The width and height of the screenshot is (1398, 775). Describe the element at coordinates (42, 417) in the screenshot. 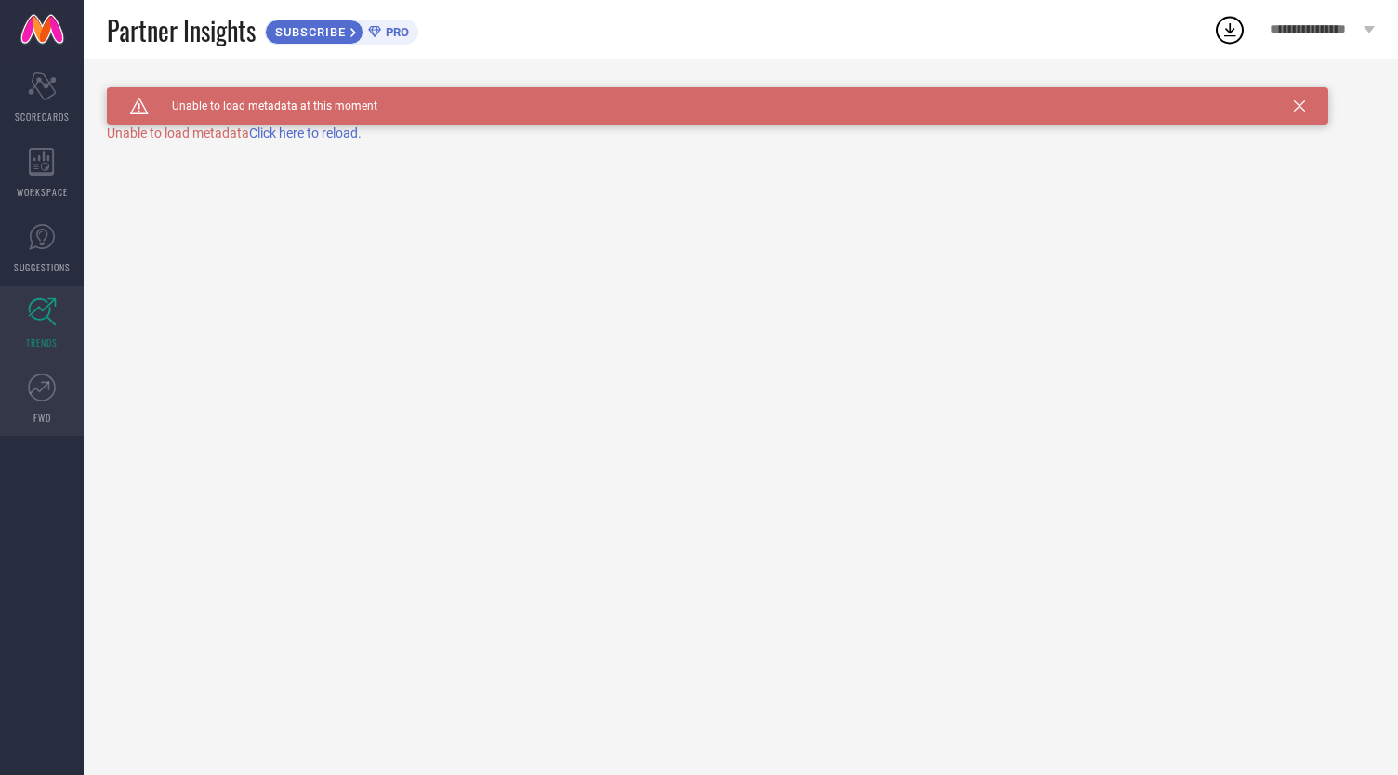

I see `span: FWD` at that location.